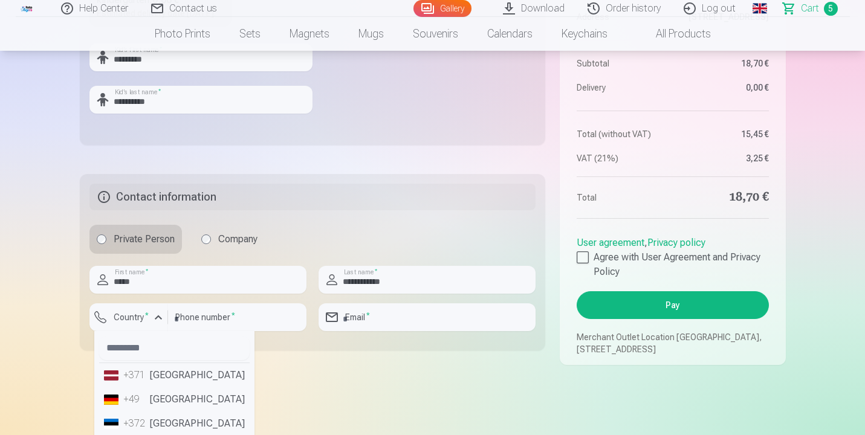  Describe the element at coordinates (676, 242) in the screenshot. I see `a: Privacy policy` at that location.